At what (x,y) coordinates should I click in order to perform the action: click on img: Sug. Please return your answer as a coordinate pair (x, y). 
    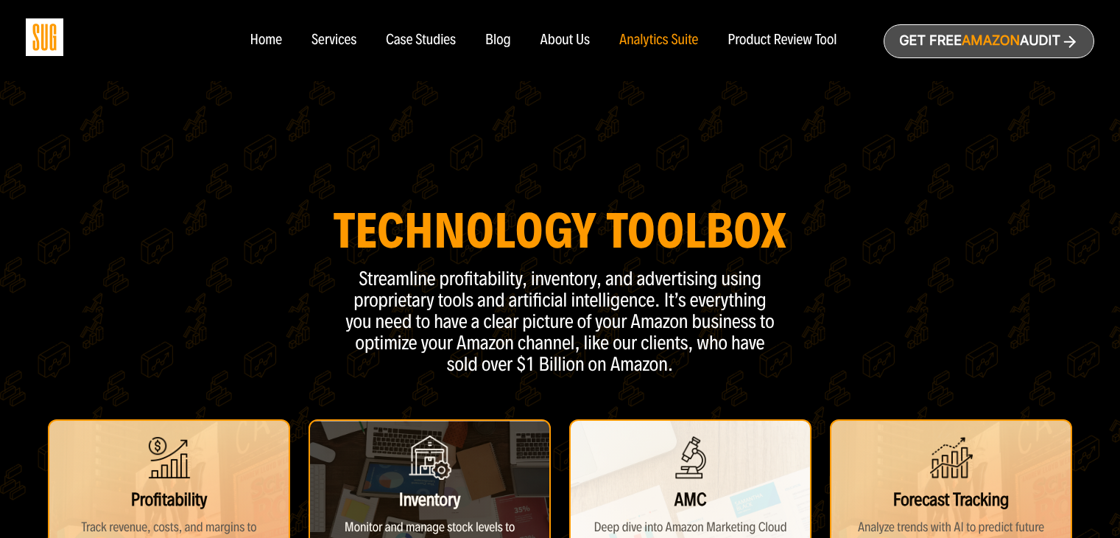
    Looking at the image, I should click on (44, 37).